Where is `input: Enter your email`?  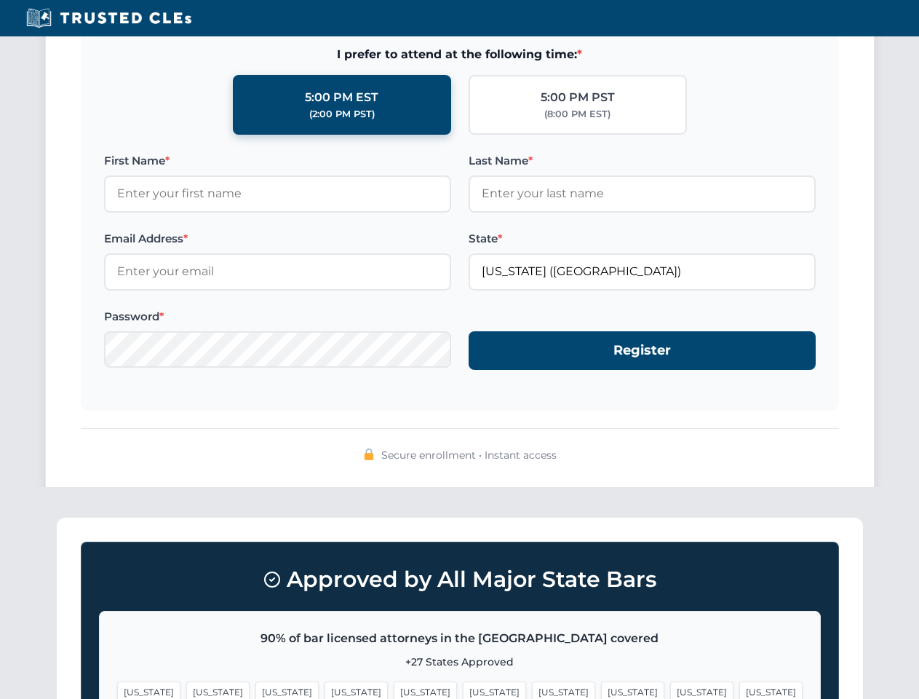 input: Enter your email is located at coordinates (277, 271).